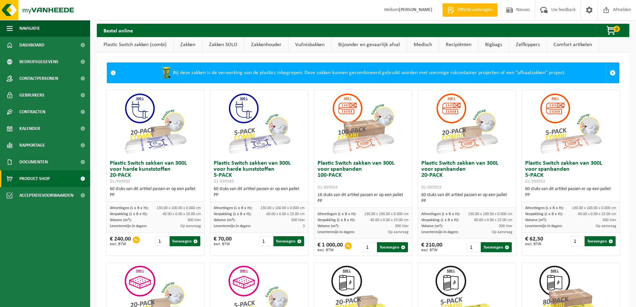 Image resolution: width=636 pixels, height=307 pixels. Describe the element at coordinates (182, 214) in the screenshot. I see `span: 40.00 x 0.00 x 20.00 cm` at that location.